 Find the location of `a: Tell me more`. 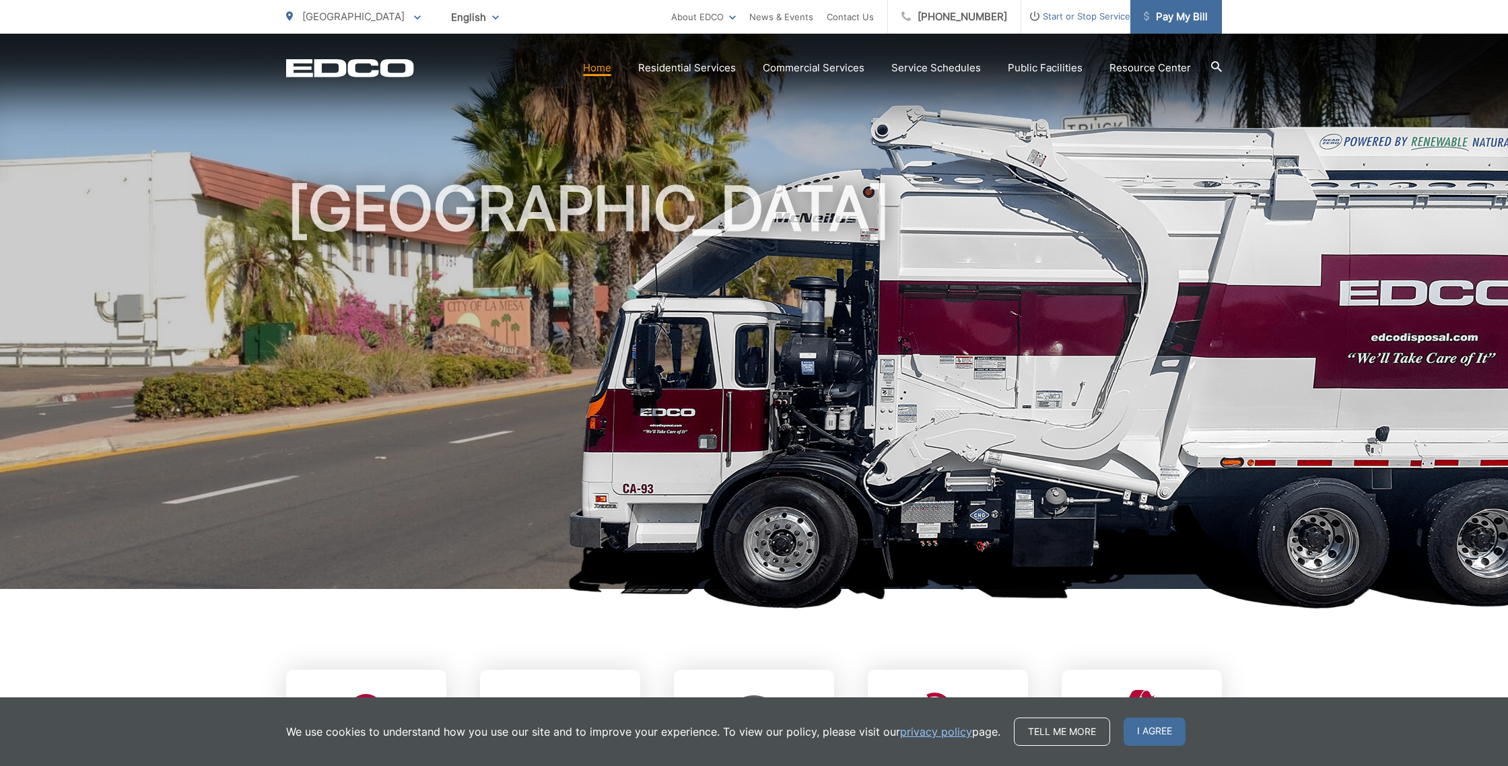

a: Tell me more is located at coordinates (1062, 732).